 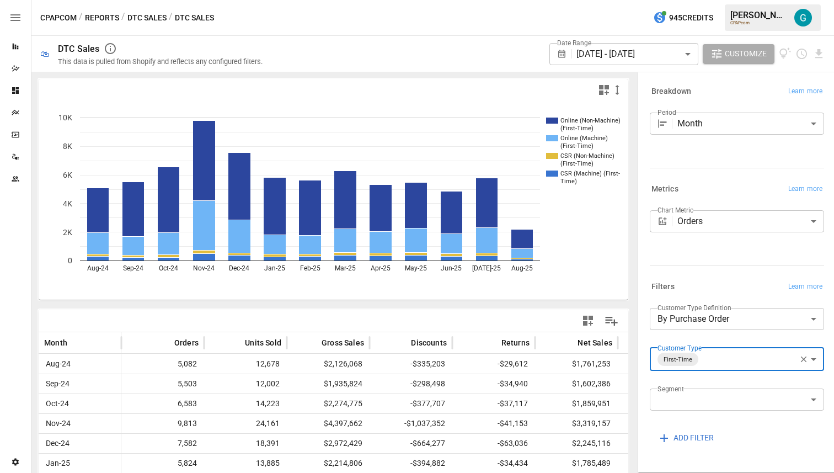 What do you see at coordinates (57, 383) in the screenshot?
I see `span: Sep-24` at bounding box center [57, 383].